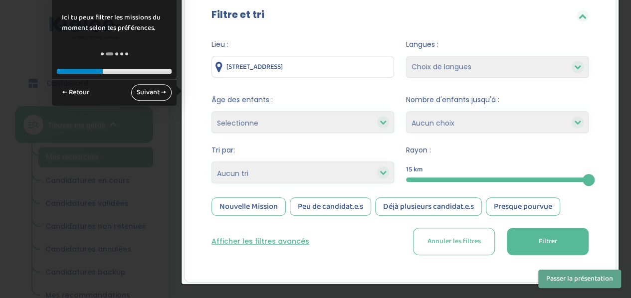 The height and width of the screenshot is (298, 631). What do you see at coordinates (76, 92) in the screenshot?
I see `a: ← Retour` at bounding box center [76, 92].